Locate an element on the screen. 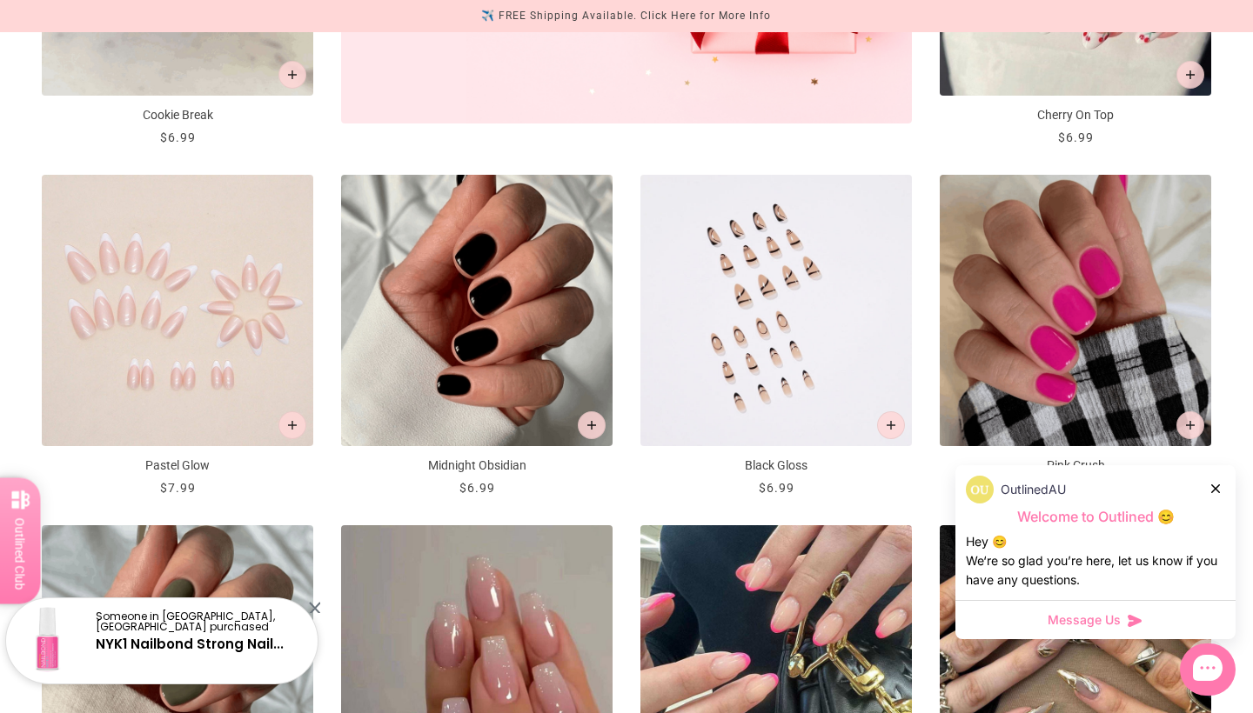 The width and height of the screenshot is (1253, 713). a: Pink Crush is located at coordinates (1075, 336).